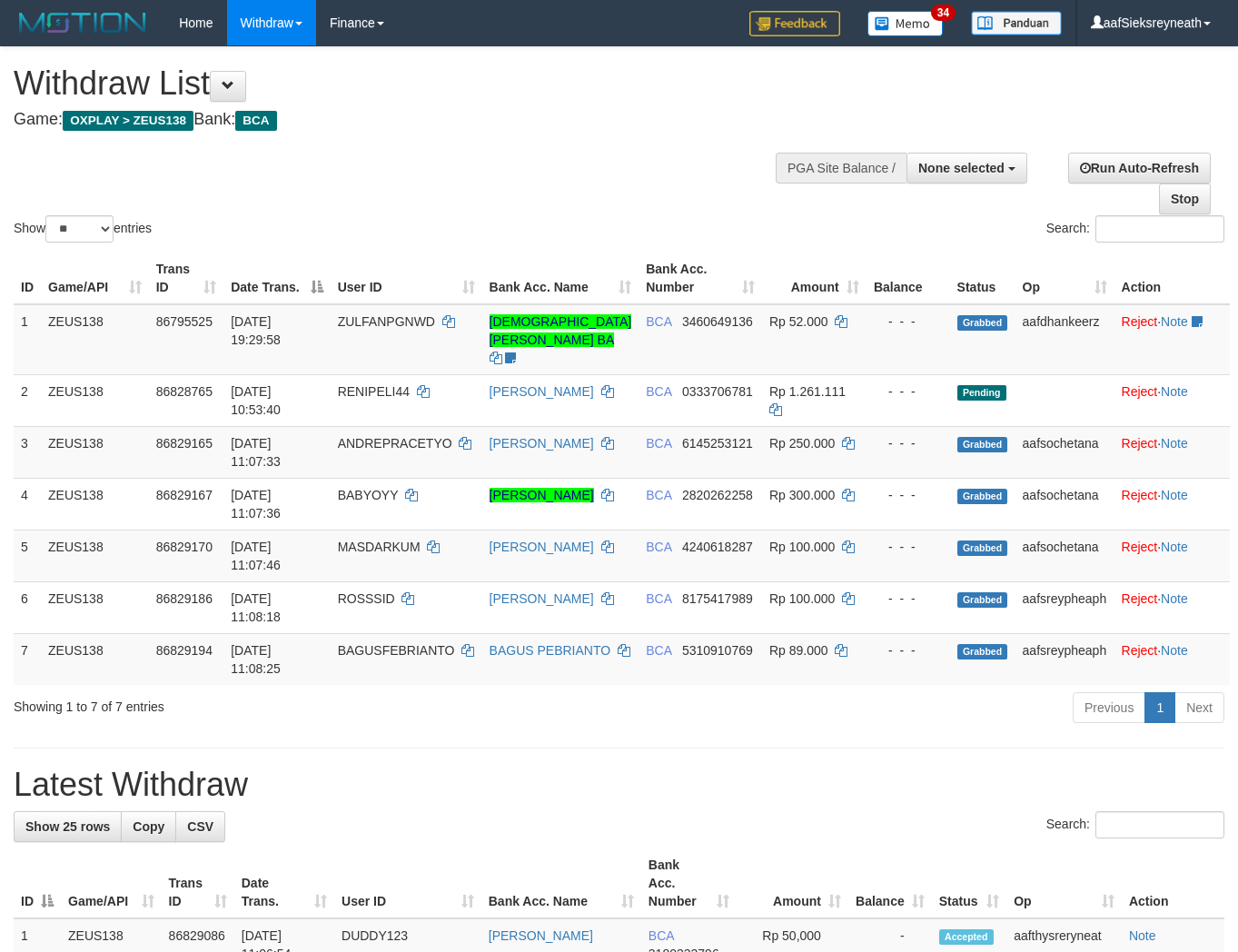 The width and height of the screenshot is (1238, 952). Describe the element at coordinates (1065, 339) in the screenshot. I see `td: aafdhankeerz` at that location.